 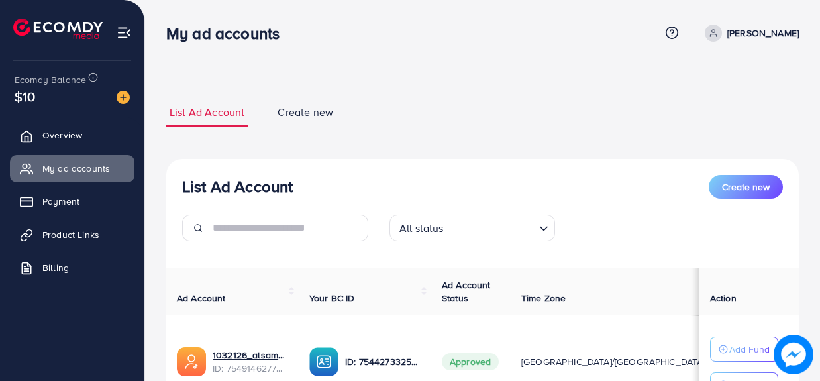 What do you see at coordinates (71, 235) in the screenshot?
I see `span: Product Links` at bounding box center [71, 235].